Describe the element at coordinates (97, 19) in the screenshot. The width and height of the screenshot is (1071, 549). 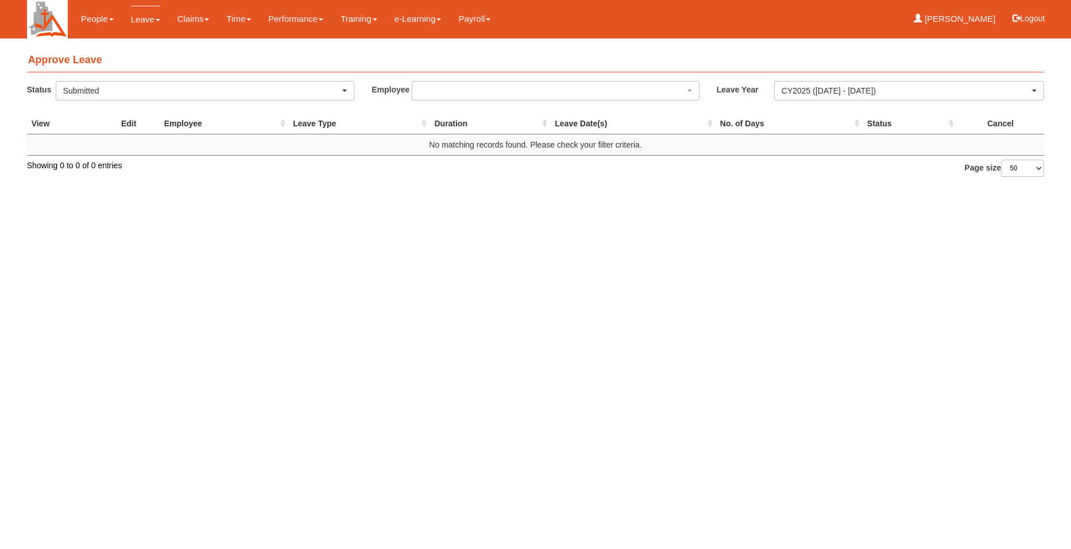
I see `a: People` at that location.